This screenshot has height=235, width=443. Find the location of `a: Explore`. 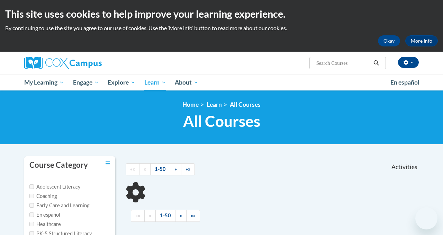

a: Explore is located at coordinates (122, 82).